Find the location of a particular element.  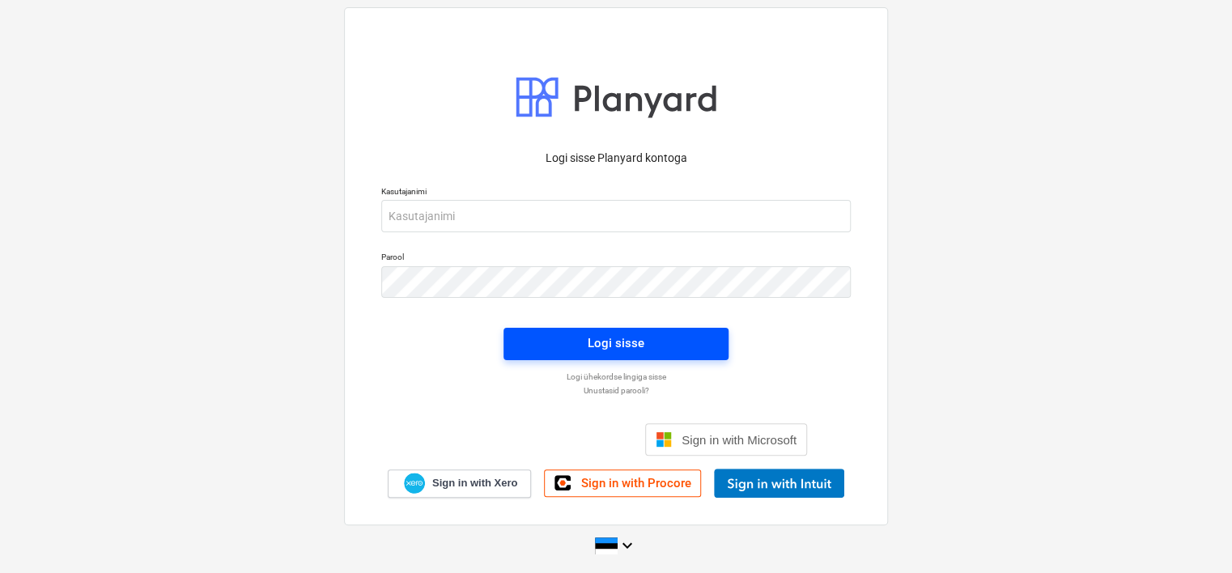

i: keyboard_arrow_down is located at coordinates (627, 545).